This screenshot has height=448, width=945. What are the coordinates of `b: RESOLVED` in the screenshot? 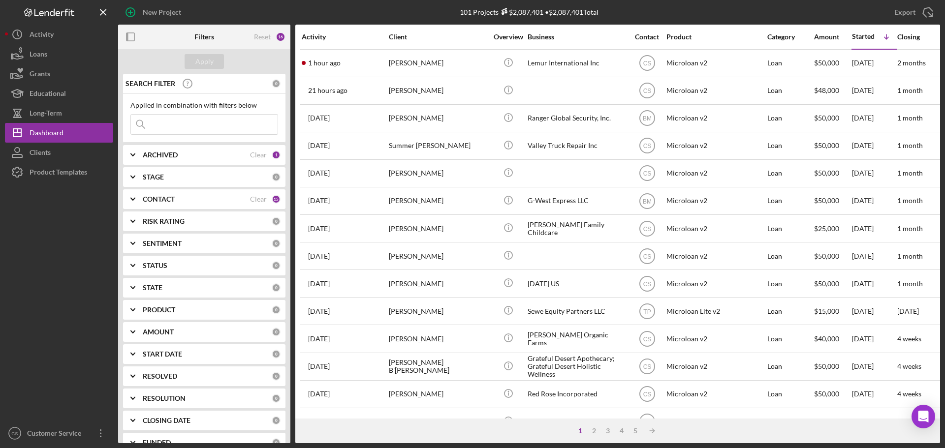 It's located at (160, 377).